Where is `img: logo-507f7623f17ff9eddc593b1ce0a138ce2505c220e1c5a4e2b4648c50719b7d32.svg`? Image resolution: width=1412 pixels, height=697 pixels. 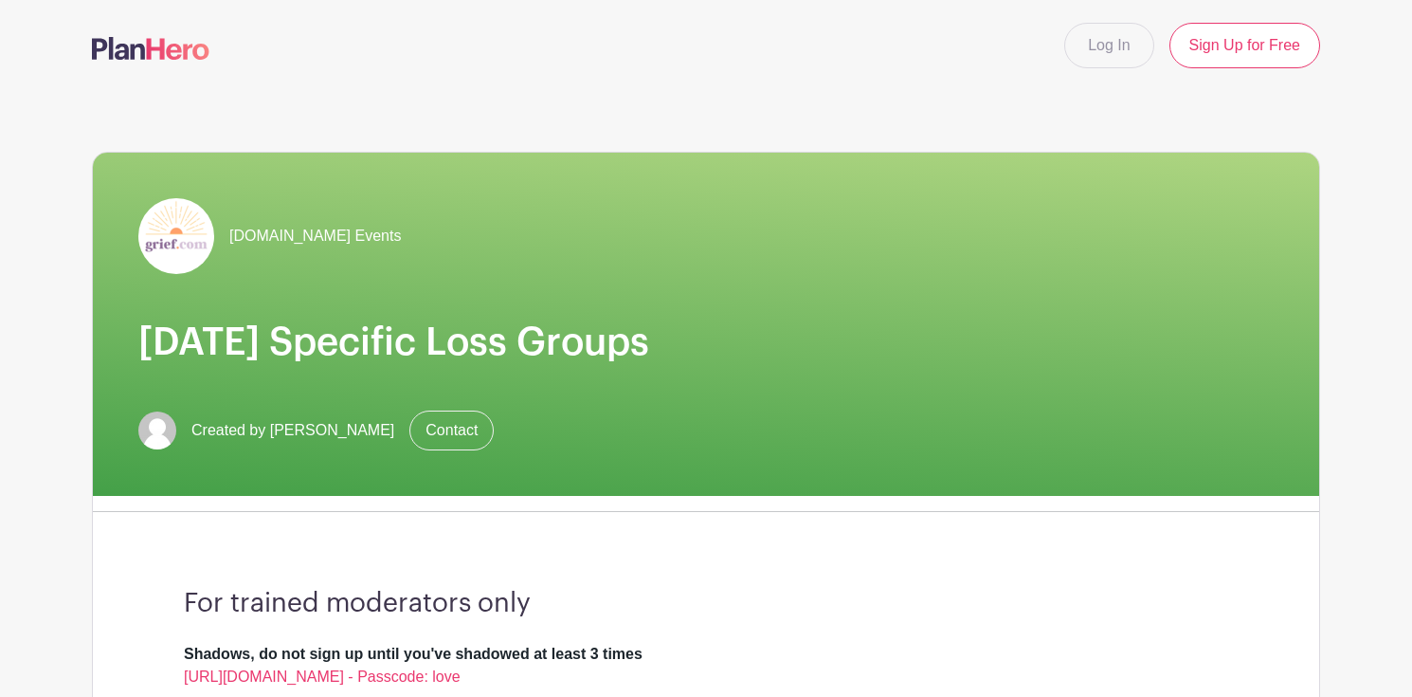 img: logo-507f7623f17ff9eddc593b1ce0a138ce2505c220e1c5a4e2b4648c50719b7d32.svg is located at coordinates (151, 48).